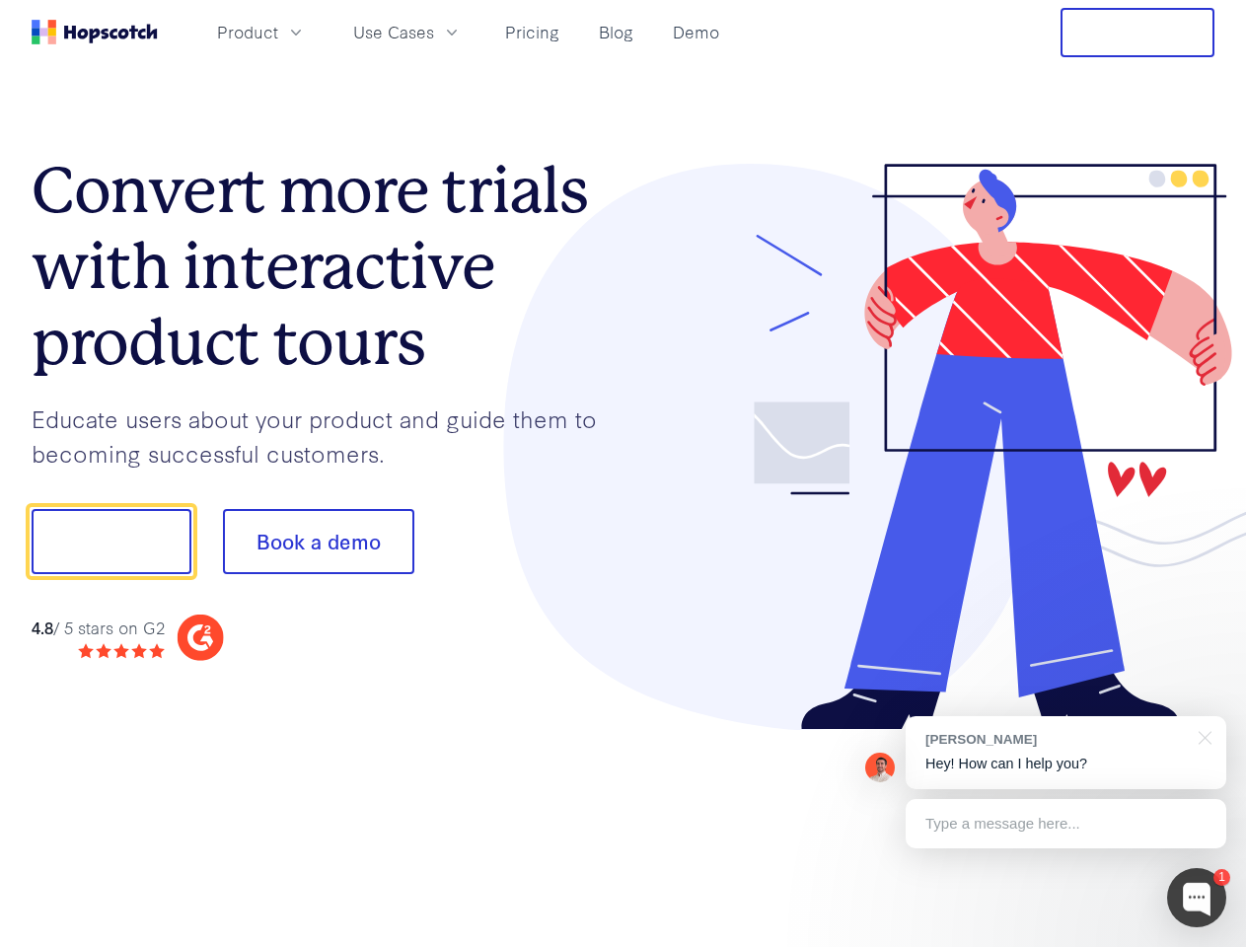  Describe the element at coordinates (1137, 33) in the screenshot. I see `button: Free Trial` at that location.